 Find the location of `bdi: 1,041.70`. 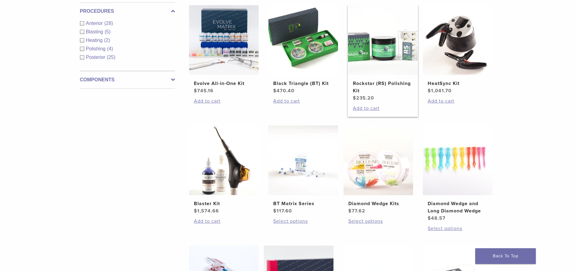

bdi: 1,041.70 is located at coordinates (440, 91).